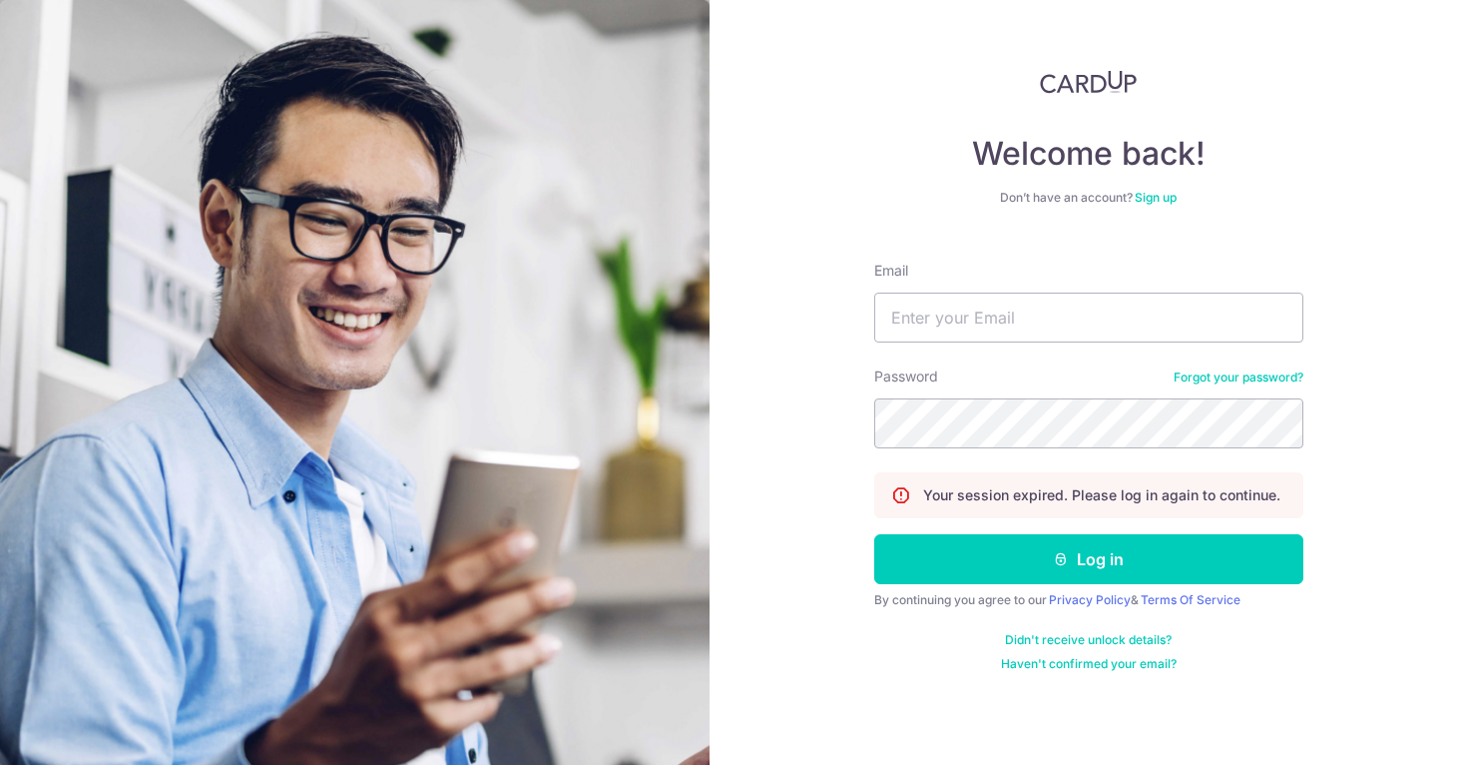 The width and height of the screenshot is (1467, 765). I want to click on a: Didn't receive unlock details?, so click(1088, 640).